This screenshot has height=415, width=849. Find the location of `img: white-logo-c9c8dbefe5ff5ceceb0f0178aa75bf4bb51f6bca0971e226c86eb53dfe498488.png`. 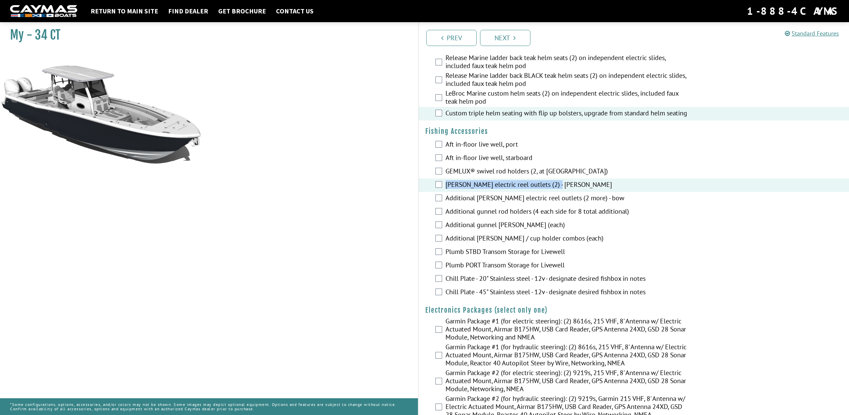

img: white-logo-c9c8dbefe5ff5ceceb0f0178aa75bf4bb51f6bca0971e226c86eb53dfe498488.png is located at coordinates (44, 11).